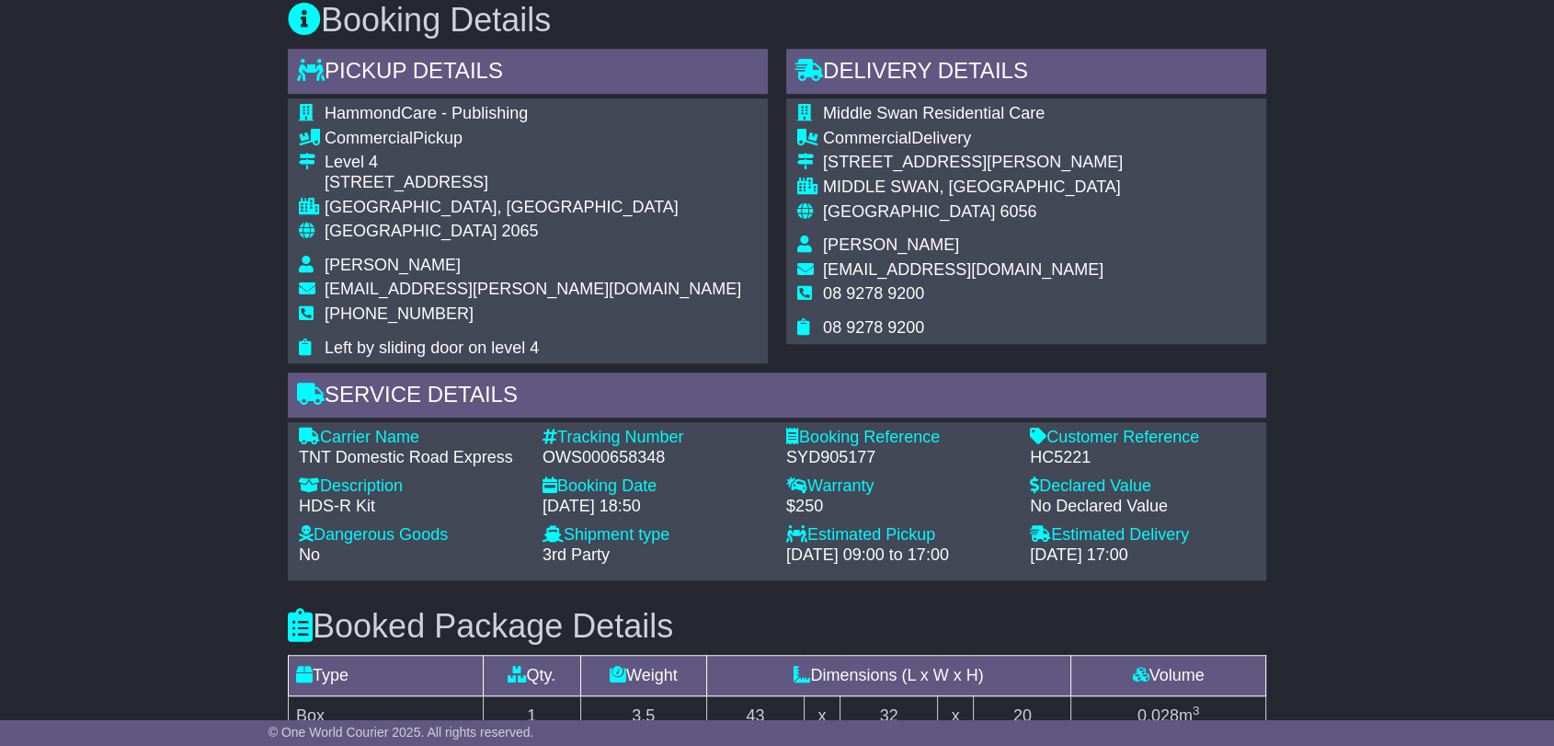 This screenshot has width=1554, height=746. Describe the element at coordinates (532, 716) in the screenshot. I see `td: 1` at that location.